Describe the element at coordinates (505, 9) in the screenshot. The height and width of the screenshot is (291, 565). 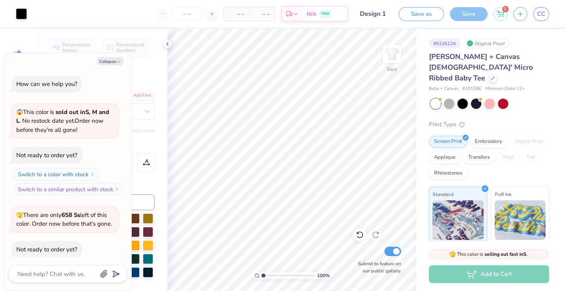
I see `span: 1` at that location.